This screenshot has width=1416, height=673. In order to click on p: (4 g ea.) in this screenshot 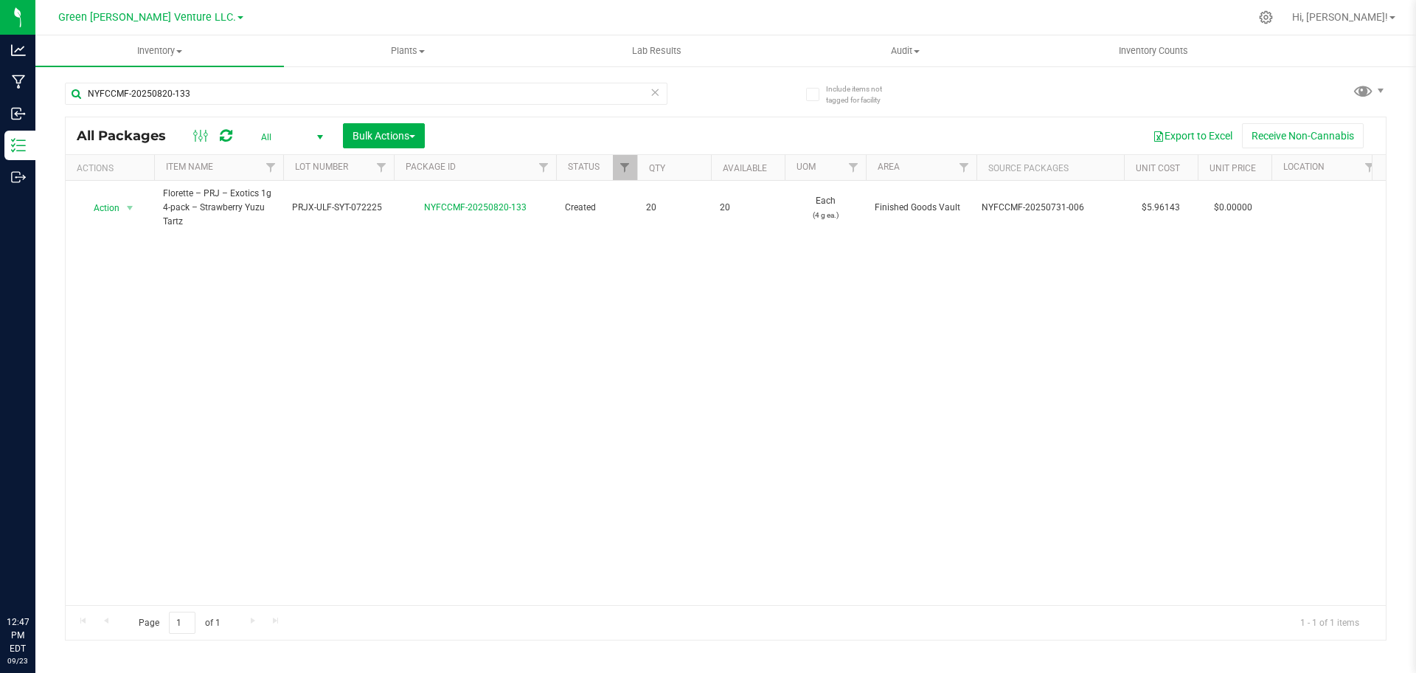, I will do `click(825, 215)`.